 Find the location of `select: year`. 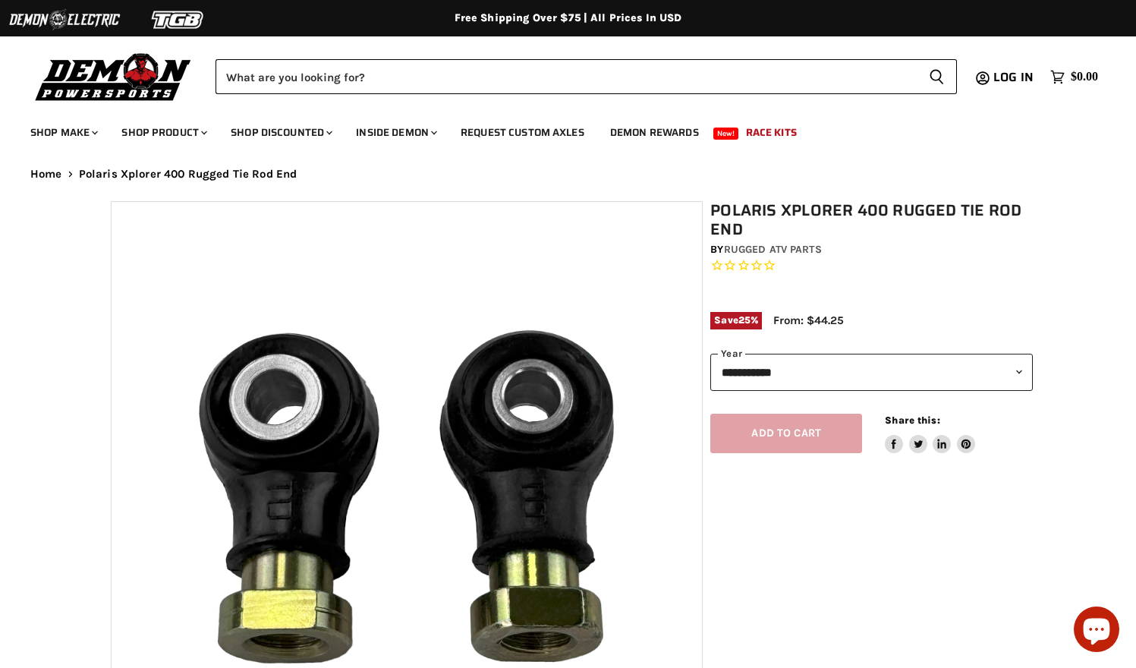

select: year is located at coordinates (871, 372).